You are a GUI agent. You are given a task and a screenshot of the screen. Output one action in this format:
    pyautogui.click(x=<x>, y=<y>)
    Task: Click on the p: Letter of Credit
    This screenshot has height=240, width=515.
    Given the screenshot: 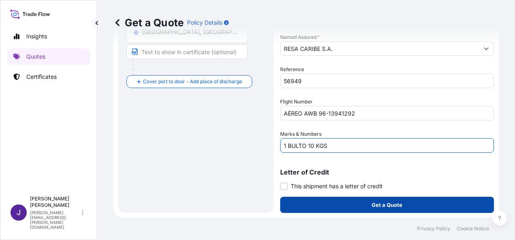 What is the action you would take?
    pyautogui.click(x=387, y=172)
    